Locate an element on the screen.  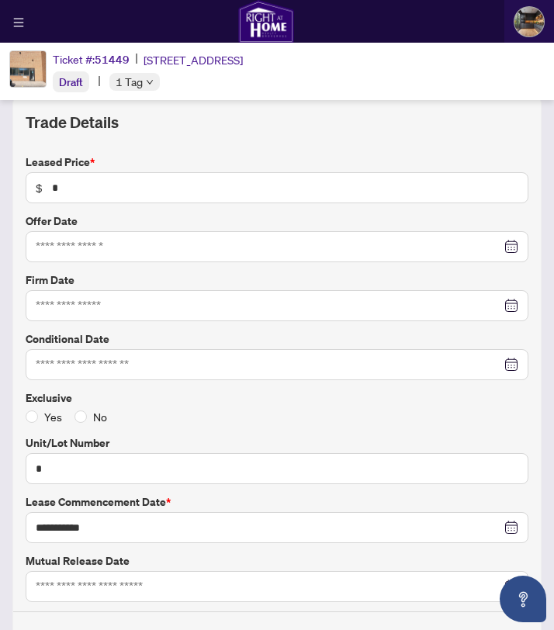
button: Open asap is located at coordinates (523, 599).